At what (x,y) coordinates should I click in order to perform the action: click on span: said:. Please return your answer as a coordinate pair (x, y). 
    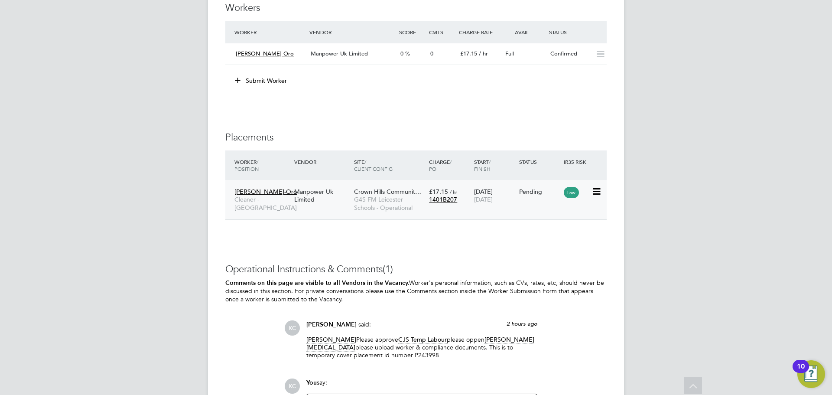
    Looking at the image, I should click on (365, 324).